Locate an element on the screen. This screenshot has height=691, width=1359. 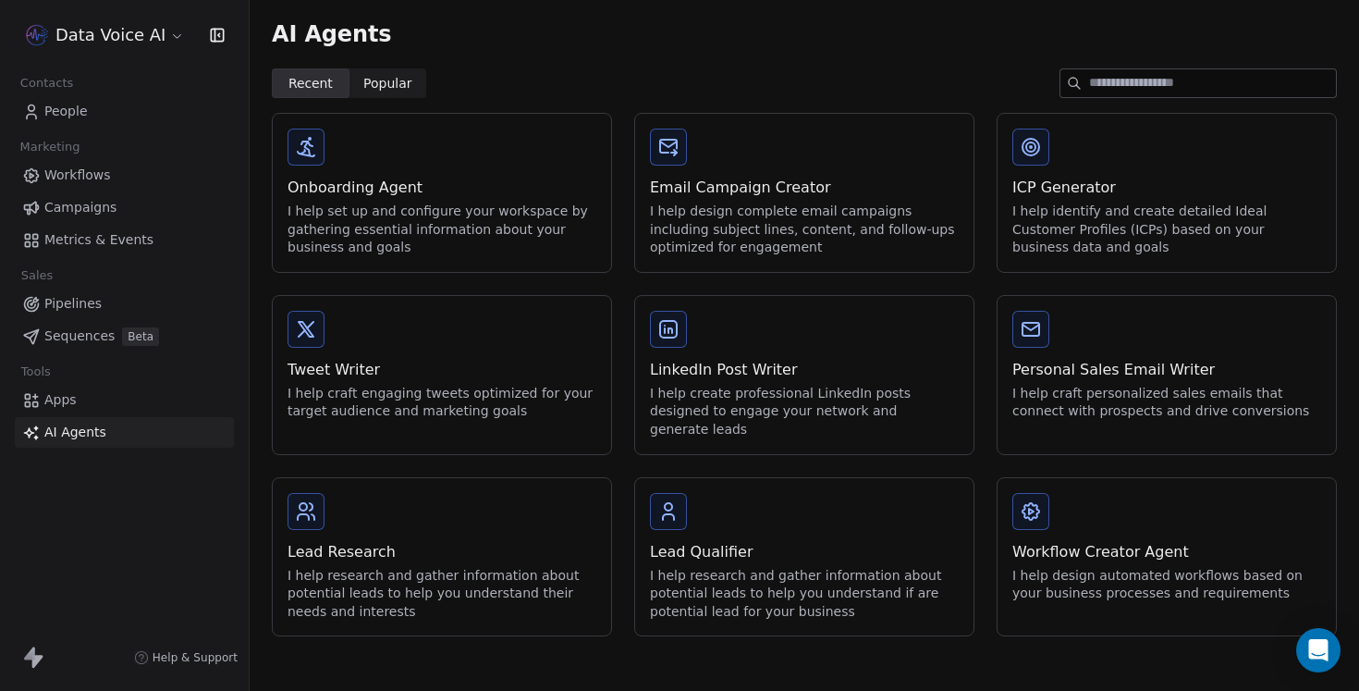
span: Apps is located at coordinates (60, 399).